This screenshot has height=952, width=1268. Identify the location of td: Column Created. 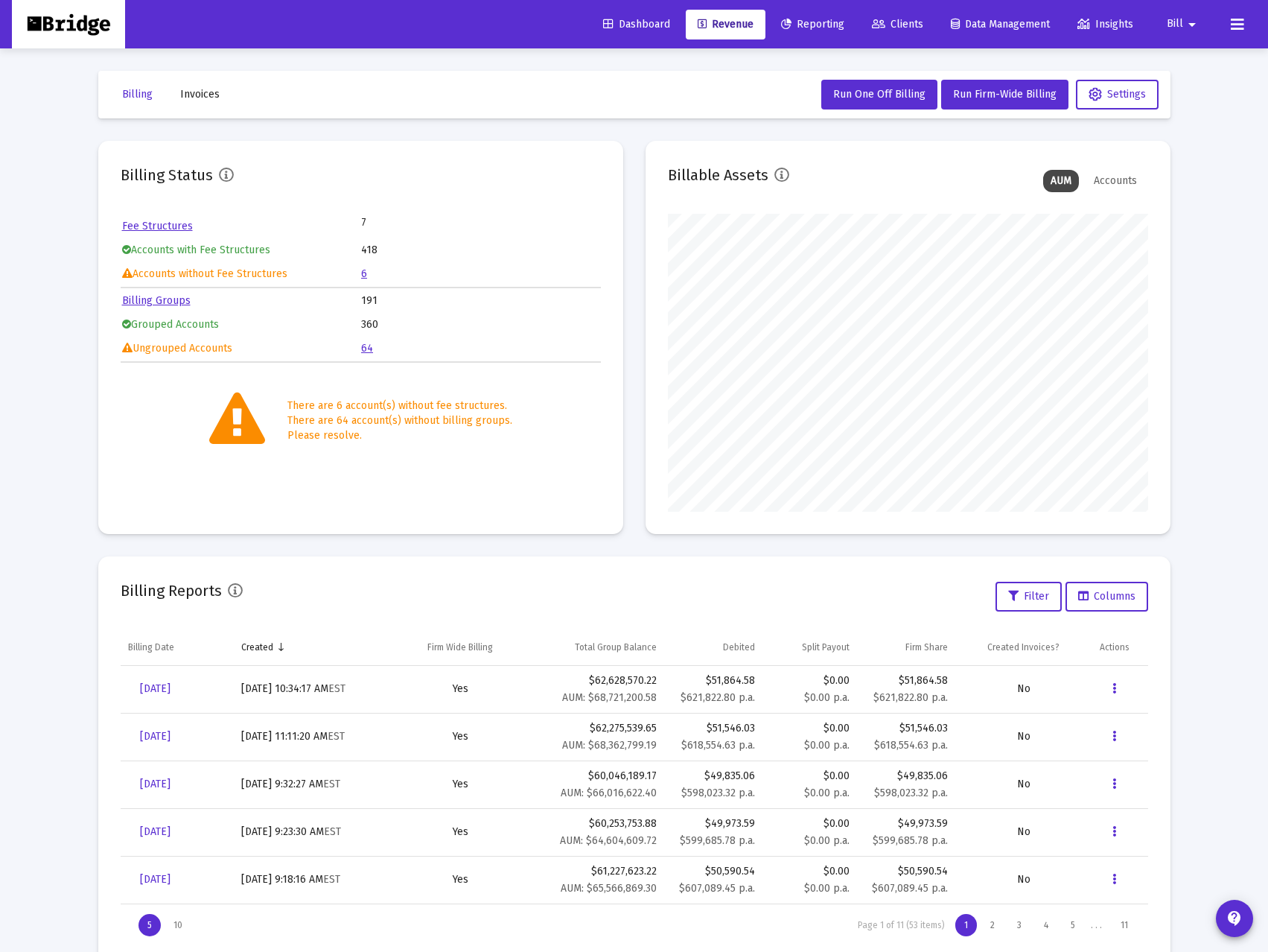
(314, 647).